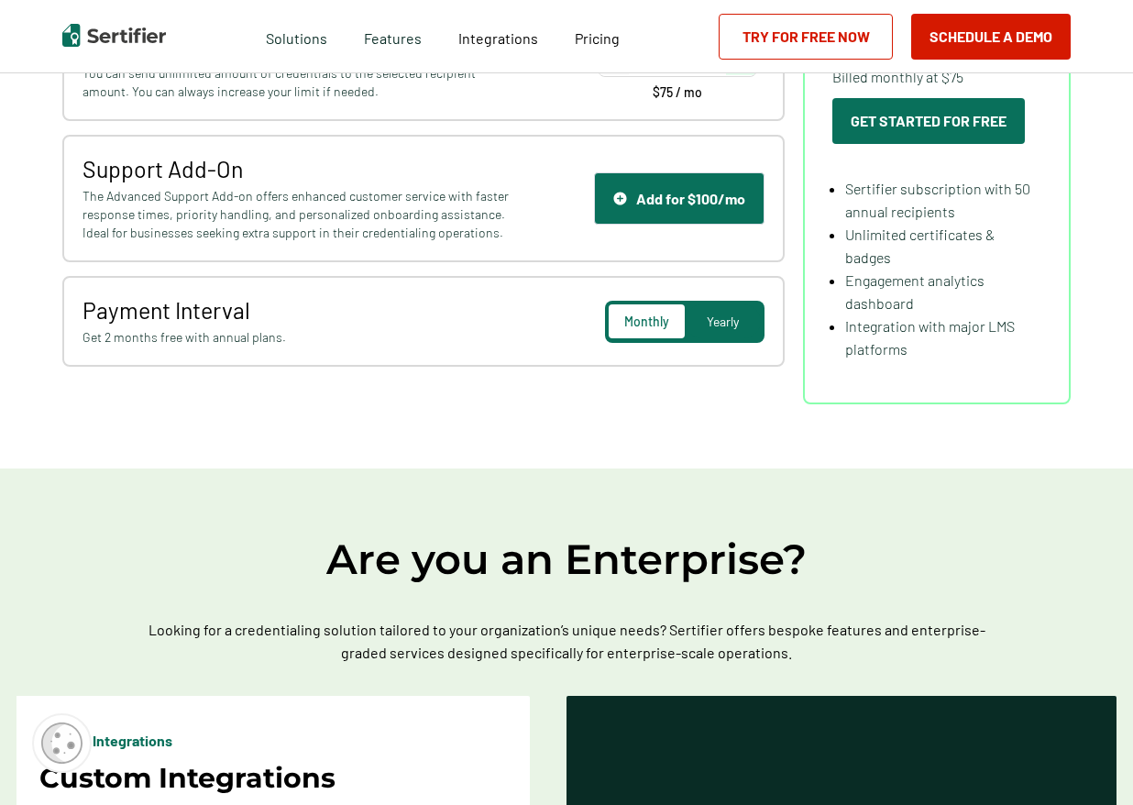 This screenshot has height=805, width=1133. What do you see at coordinates (679, 198) in the screenshot?
I see `div: Add for $100/mo` at bounding box center [679, 198].